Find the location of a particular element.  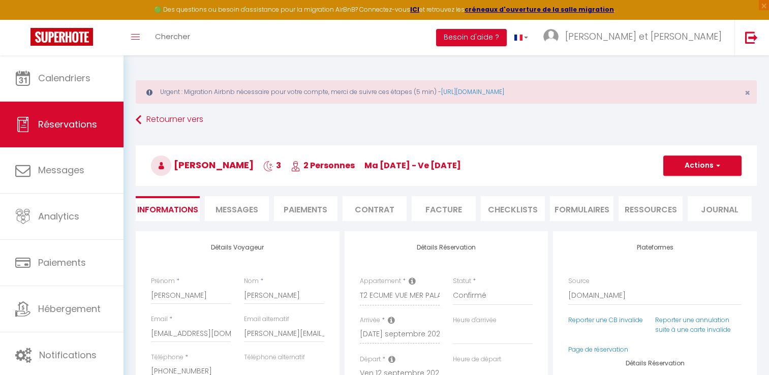

span: Réservations is located at coordinates (68, 124).